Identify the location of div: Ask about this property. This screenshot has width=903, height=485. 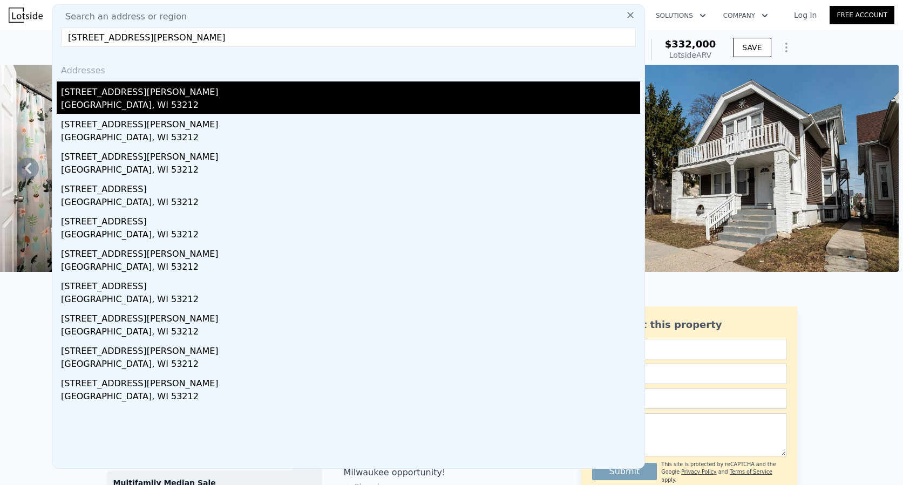
(690, 325).